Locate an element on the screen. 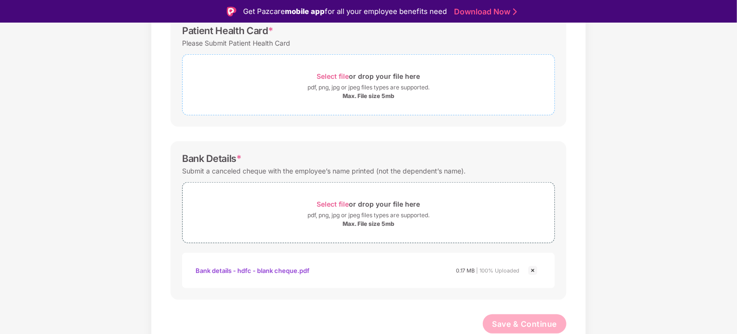 Image resolution: width=737 pixels, height=334 pixels. img: svg+xml;base64,PHN2ZyBpZD0iQ3Jvc3MtMjR4MjQiIHhtbG5zPSJodHRwOi8vd3d3LnczLm9yZy8yMDAwL3N2ZyIgd2lkdG... is located at coordinates (533, 270).